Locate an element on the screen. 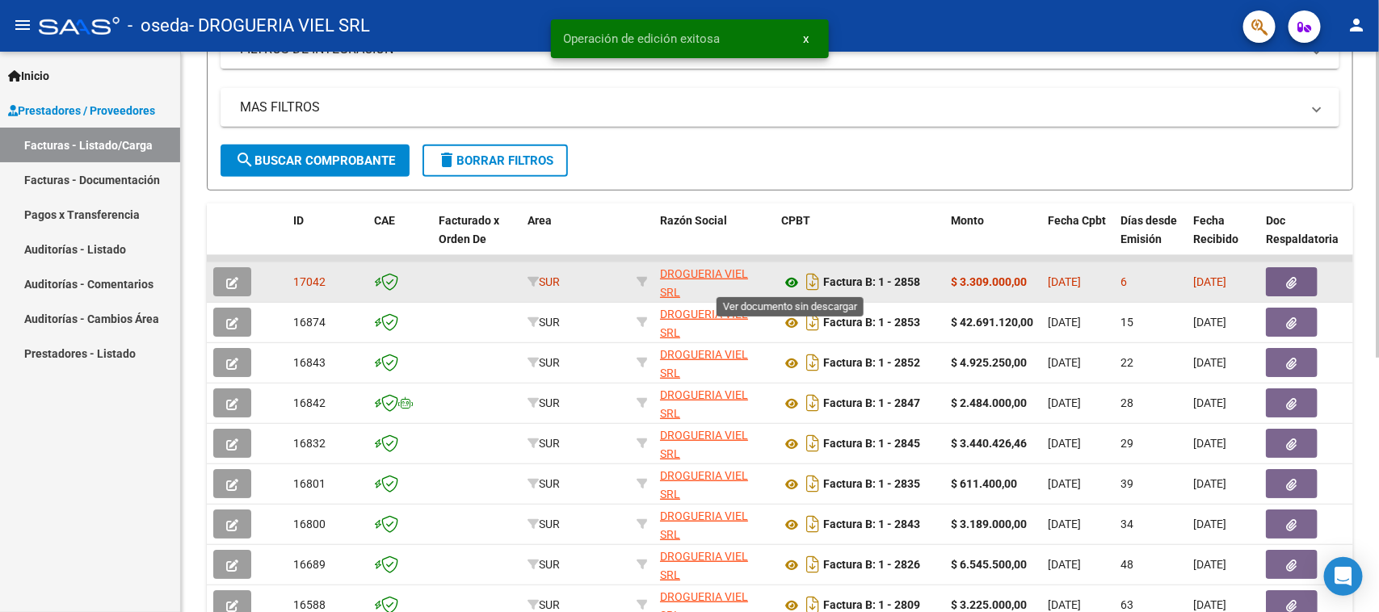 This screenshot has width=1379, height=612. strong: $ 6.545.500,00 is located at coordinates (989, 565).